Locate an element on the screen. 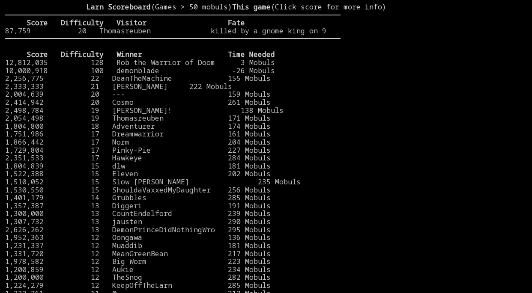  a: 1,331,720 12 MeanGreenBean 217 Mobuls is located at coordinates (138, 253).